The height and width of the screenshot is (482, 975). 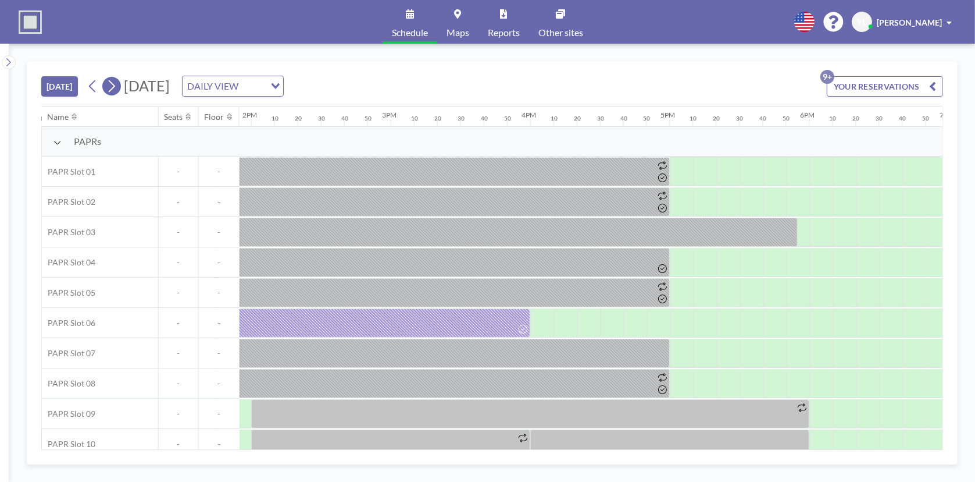 What do you see at coordinates (885, 86) in the screenshot?
I see `button: YOUR RESERVATIONS9+` at bounding box center [885, 86].